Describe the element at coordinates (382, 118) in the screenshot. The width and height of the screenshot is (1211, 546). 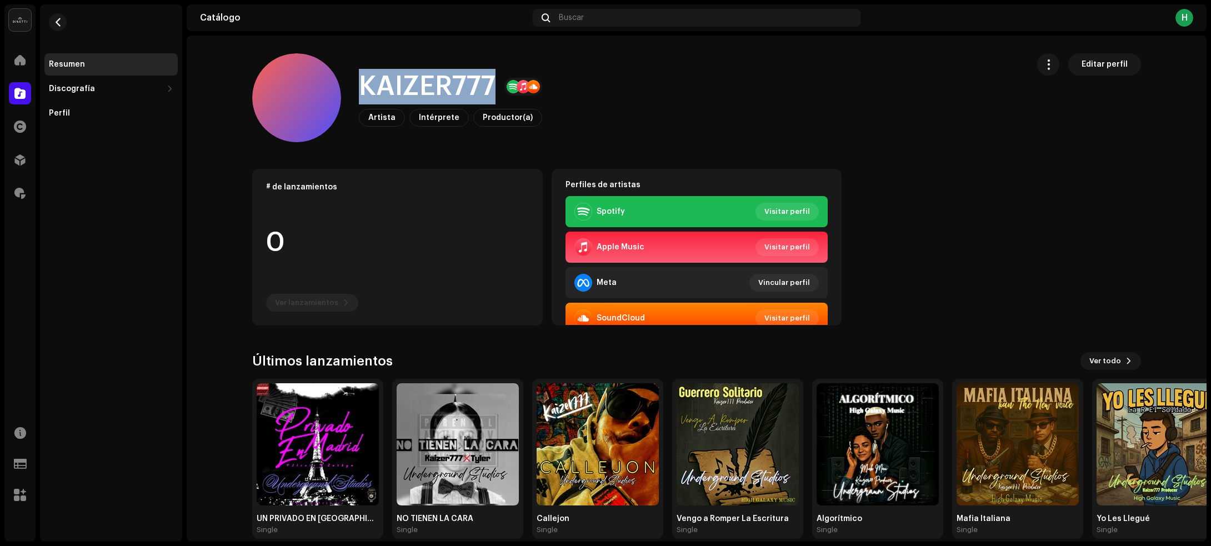
I see `span: Artista` at that location.